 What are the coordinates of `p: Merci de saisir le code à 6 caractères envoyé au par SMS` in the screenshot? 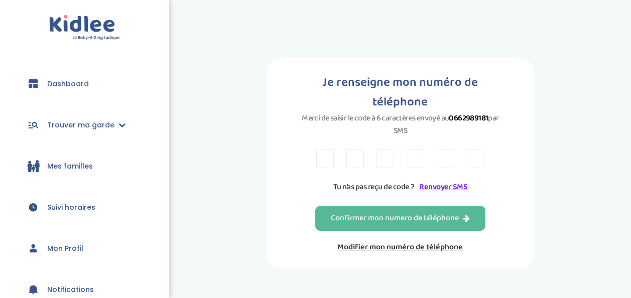 It's located at (400, 124).